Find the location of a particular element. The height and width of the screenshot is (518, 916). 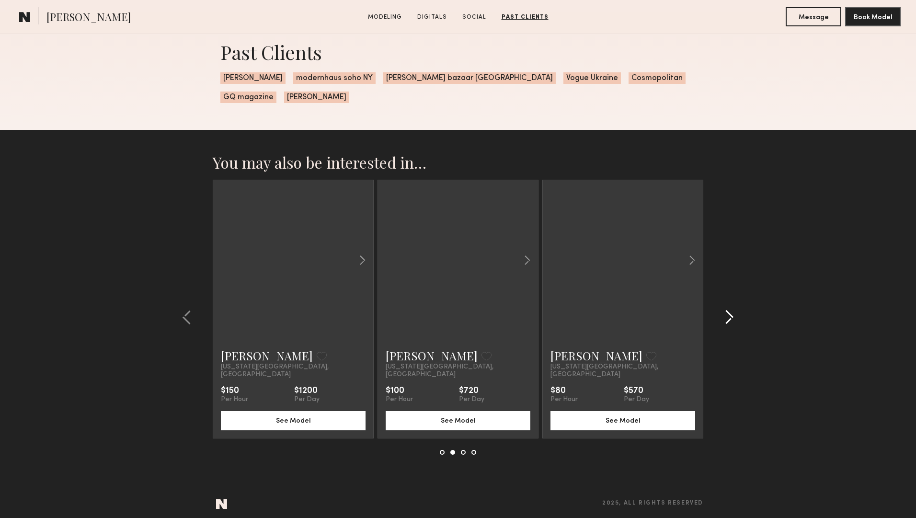

h2: You may also be interested in… is located at coordinates (458, 162).